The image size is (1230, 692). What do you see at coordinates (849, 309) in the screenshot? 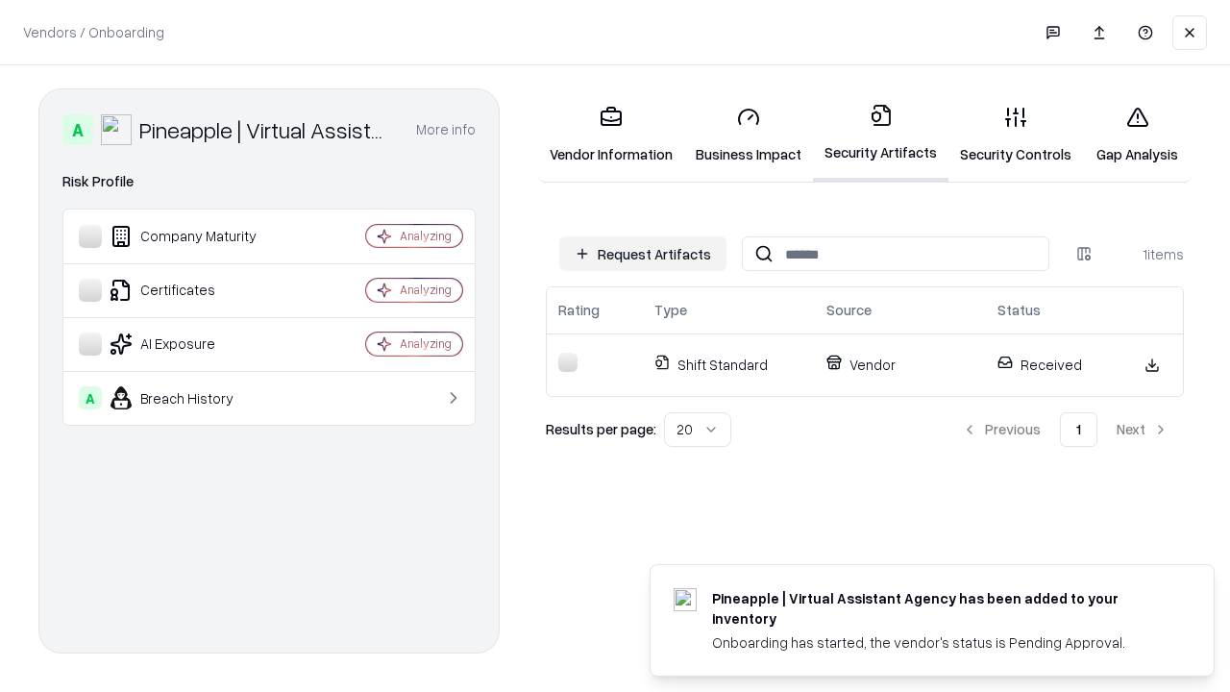
I see `div: Source` at bounding box center [849, 309].